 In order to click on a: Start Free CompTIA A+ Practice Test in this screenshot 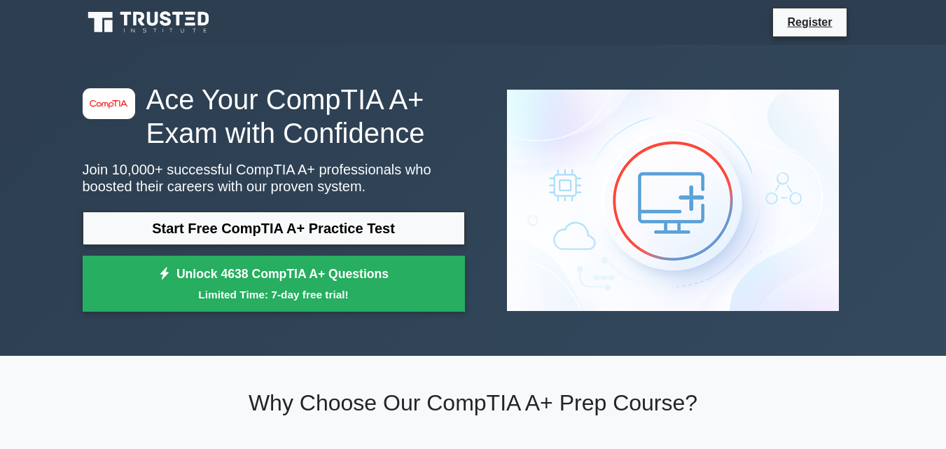, I will do `click(274, 228)`.